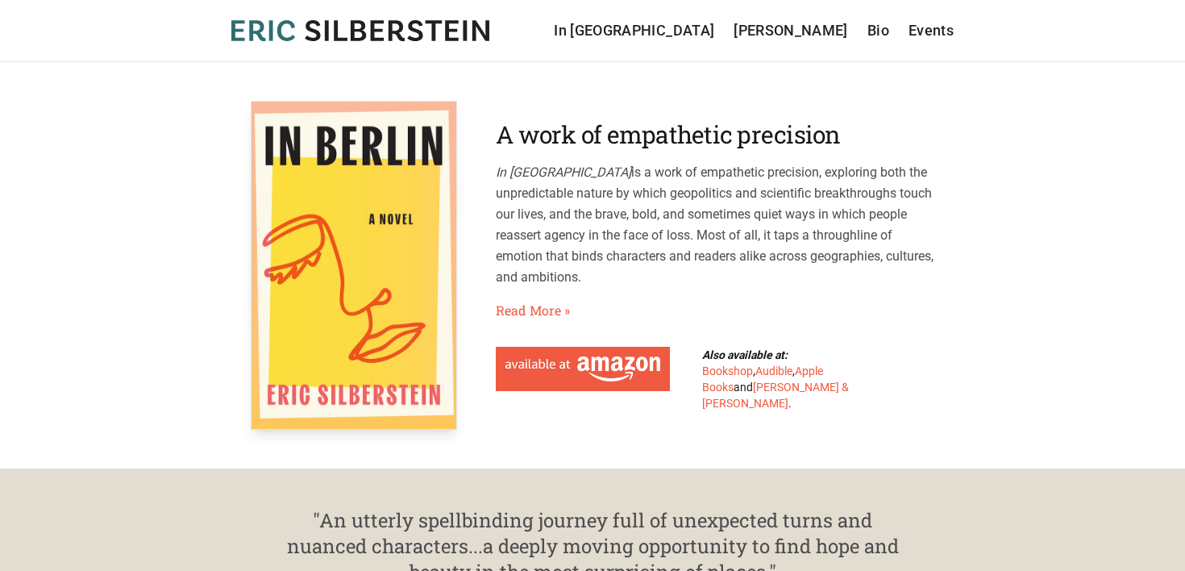  I want to click on a: Read More», so click(533, 310).